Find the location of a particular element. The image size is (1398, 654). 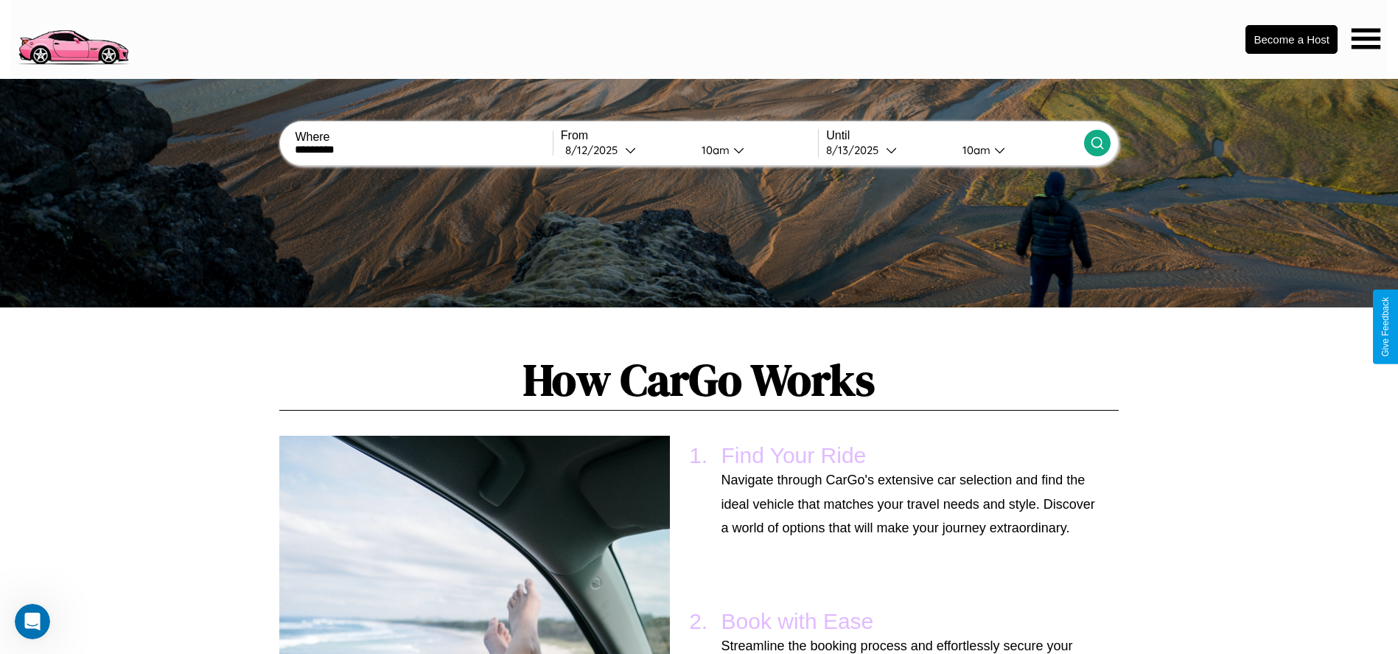

li: Find Your Ride is located at coordinates (909, 491).